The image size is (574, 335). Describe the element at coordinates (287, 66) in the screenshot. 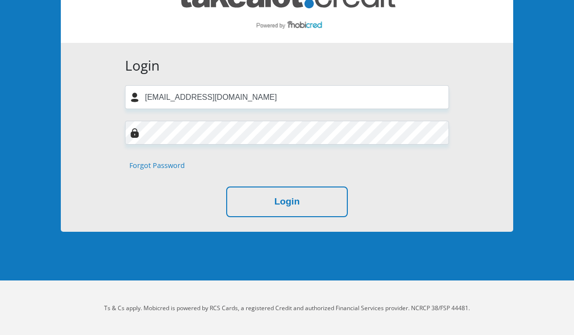

I see `h3: Login` at that location.